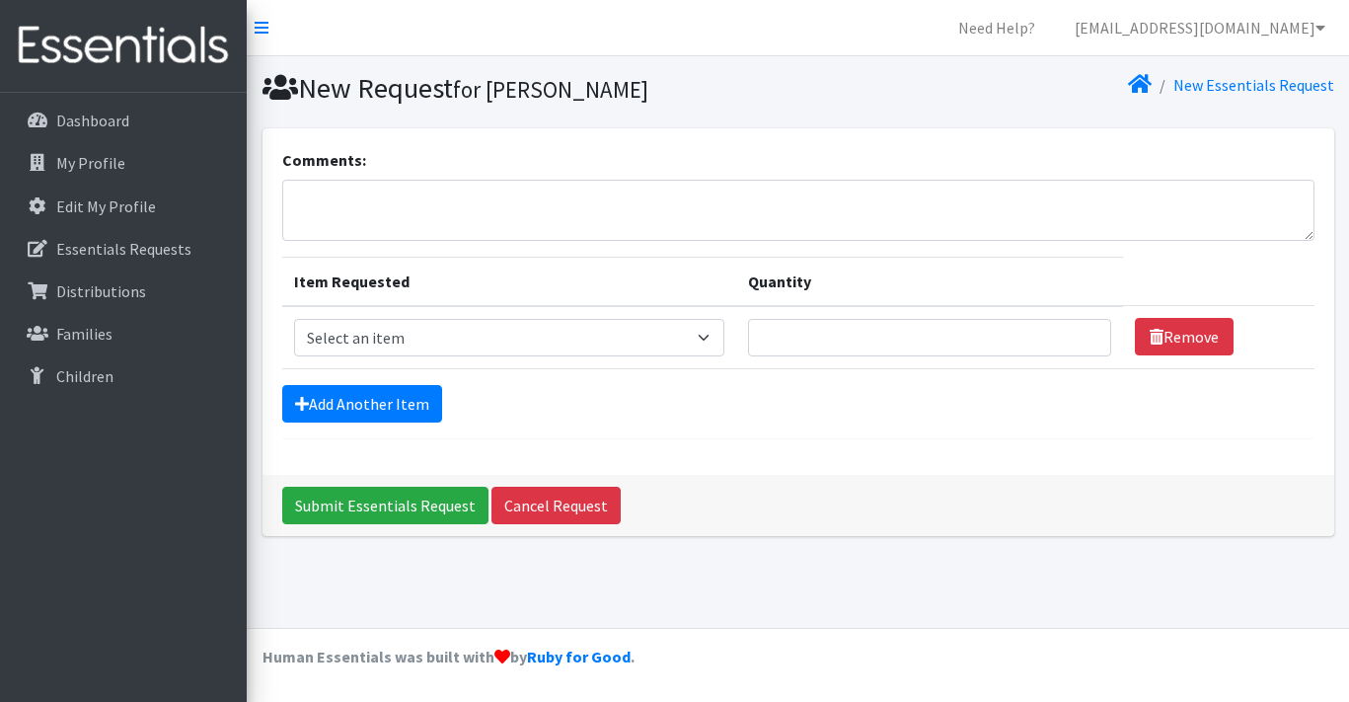  Describe the element at coordinates (123, 334) in the screenshot. I see `a: Families` at that location.